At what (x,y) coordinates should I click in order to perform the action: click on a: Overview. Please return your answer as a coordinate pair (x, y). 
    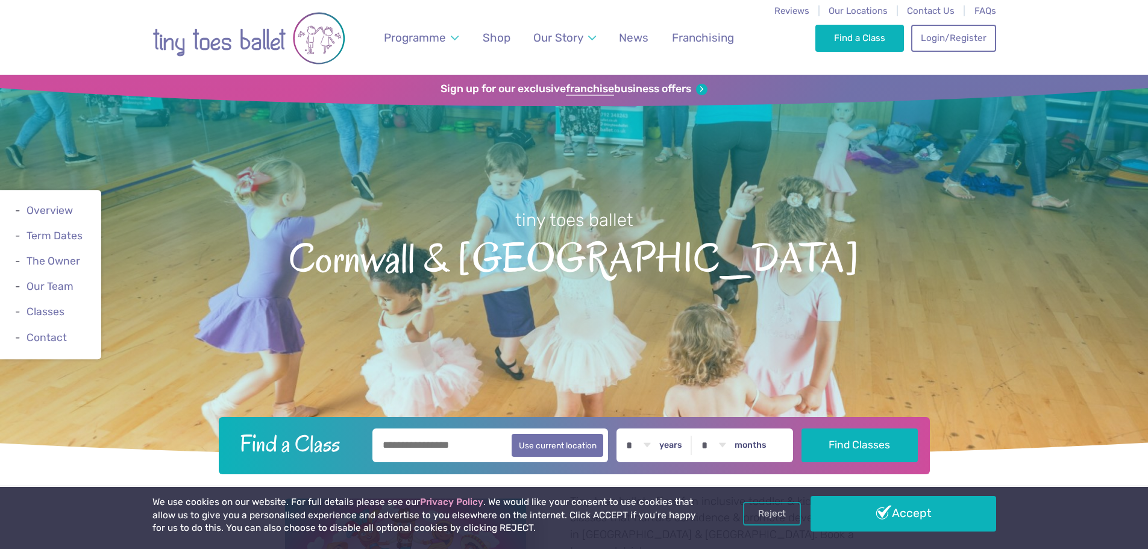
    Looking at the image, I should click on (49, 210).